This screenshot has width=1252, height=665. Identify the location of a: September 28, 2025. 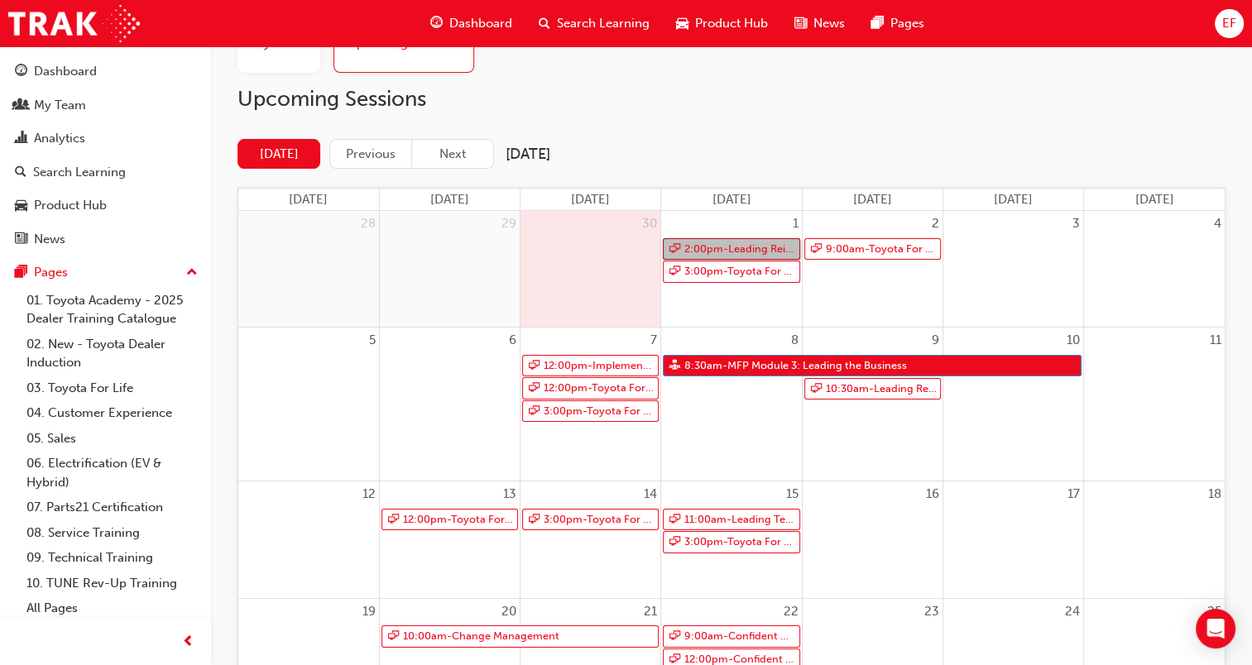
(368, 223).